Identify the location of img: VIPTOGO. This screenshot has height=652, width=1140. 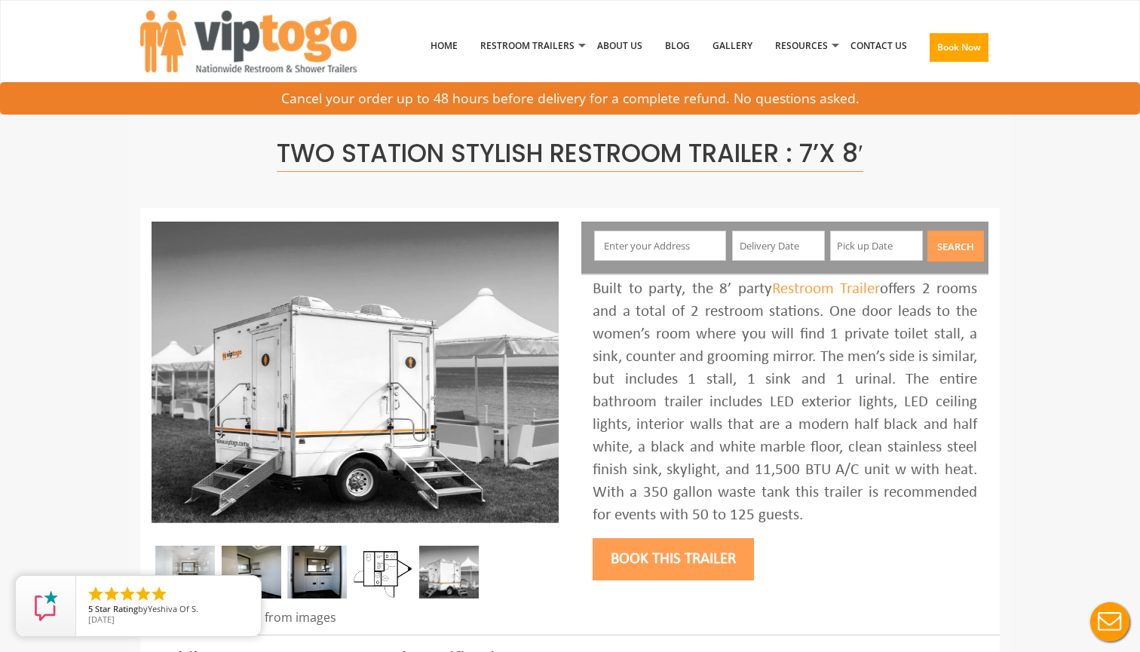
(248, 41).